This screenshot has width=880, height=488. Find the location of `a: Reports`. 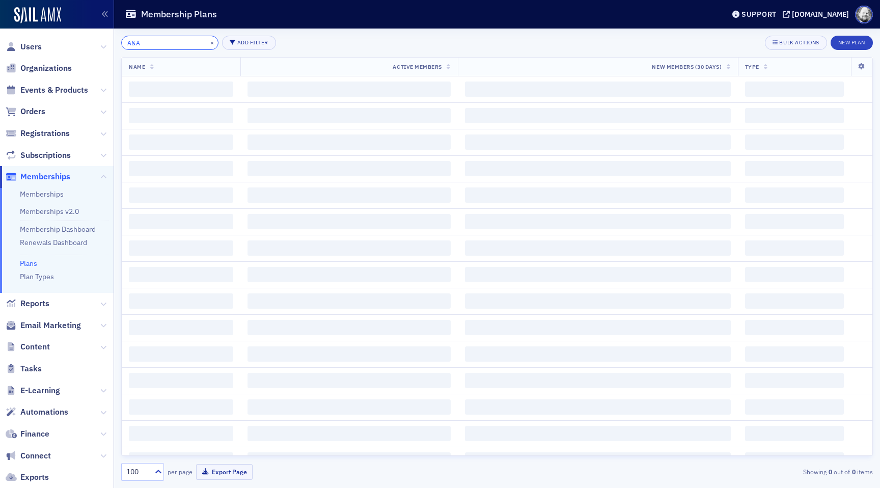

a: Reports is located at coordinates (28, 304).